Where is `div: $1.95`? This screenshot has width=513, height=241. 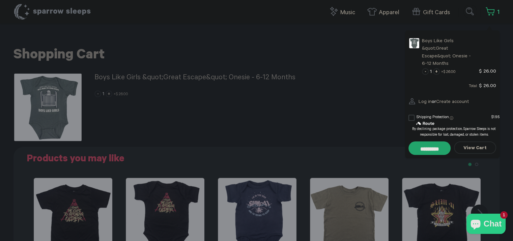
div: $1.95 is located at coordinates (495, 118).